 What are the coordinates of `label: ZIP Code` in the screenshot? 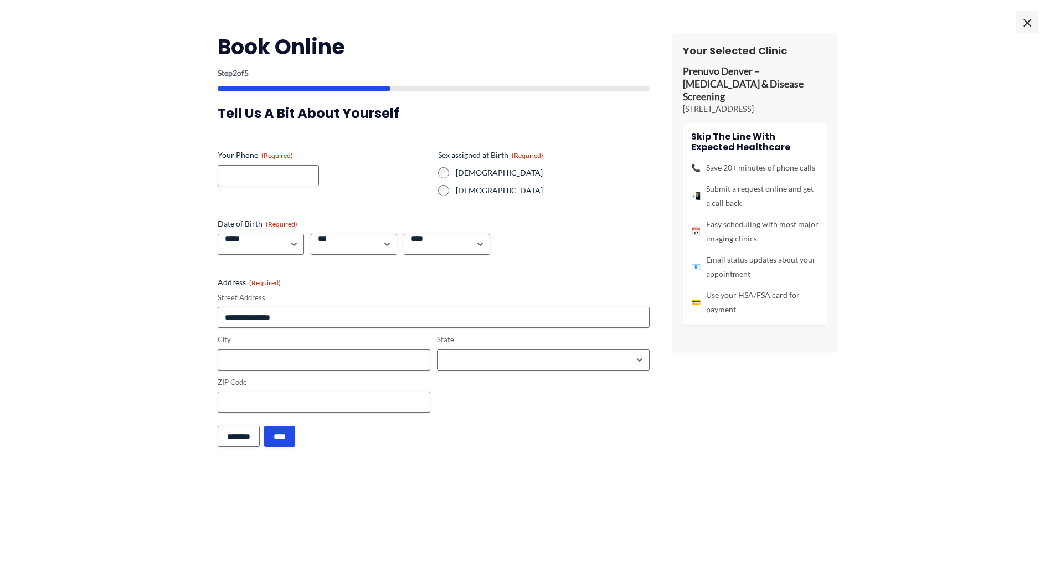 It's located at (324, 382).